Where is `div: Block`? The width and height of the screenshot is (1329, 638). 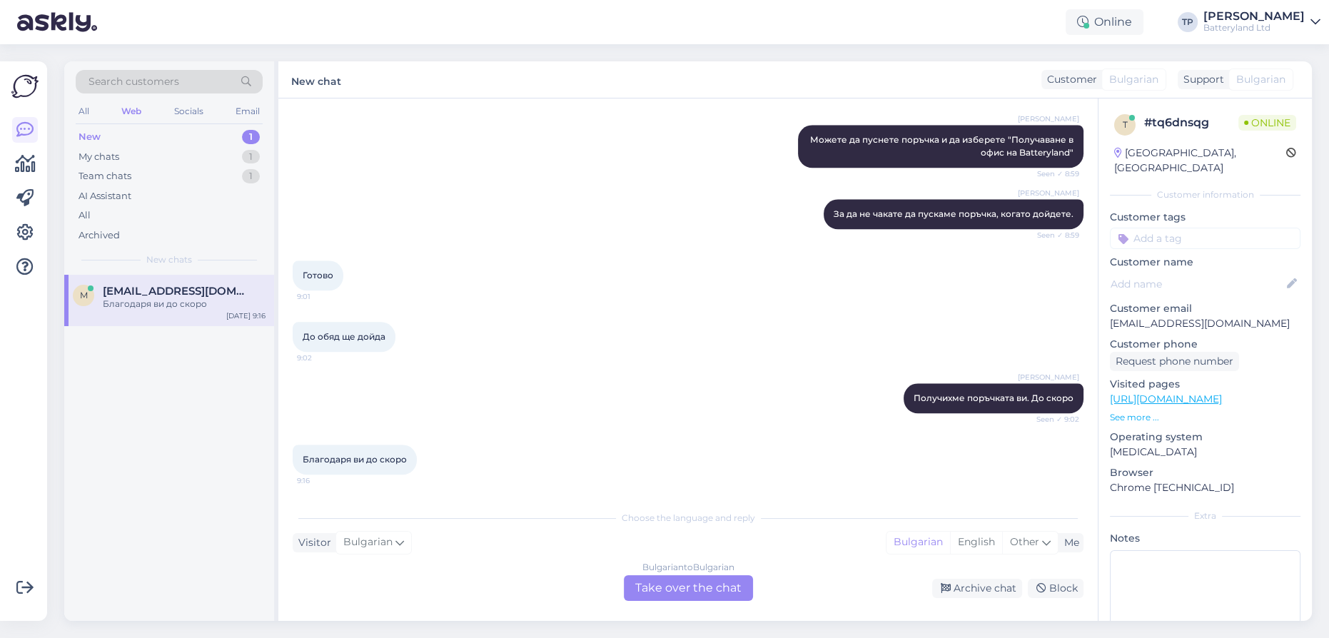
div: Block is located at coordinates (1056, 588).